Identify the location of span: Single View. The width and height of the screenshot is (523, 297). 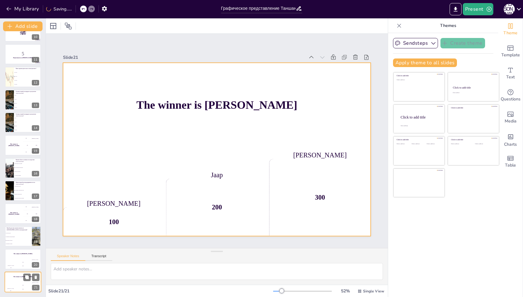
(374, 291).